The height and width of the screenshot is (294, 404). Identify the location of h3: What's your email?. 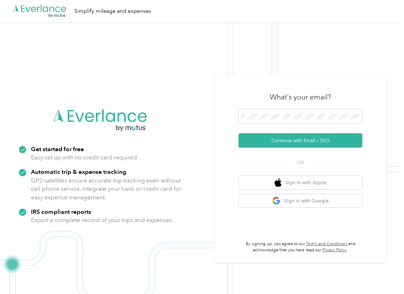
(300, 97).